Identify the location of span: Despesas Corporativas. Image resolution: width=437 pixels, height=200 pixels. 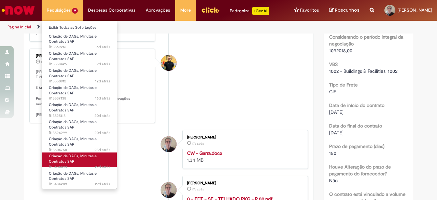
(112, 10).